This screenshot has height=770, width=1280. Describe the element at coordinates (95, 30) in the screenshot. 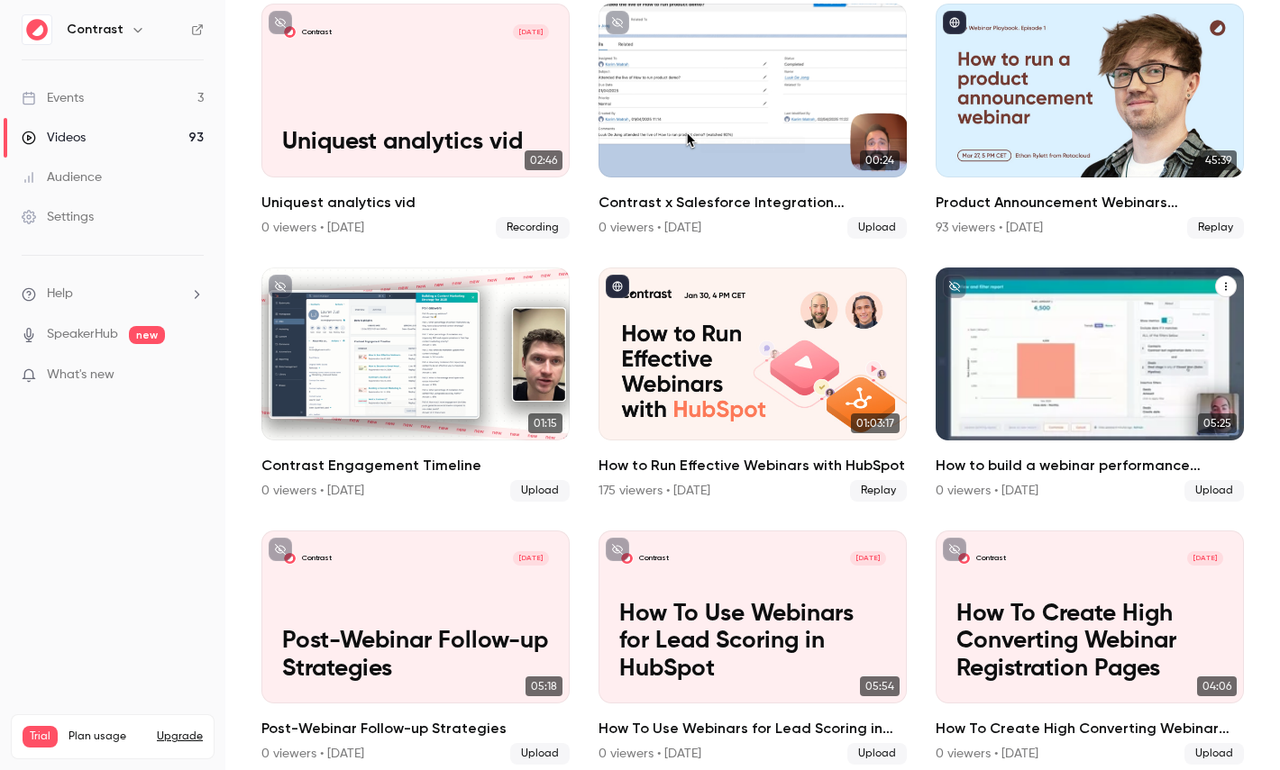

I see `h6: Contrast` at that location.